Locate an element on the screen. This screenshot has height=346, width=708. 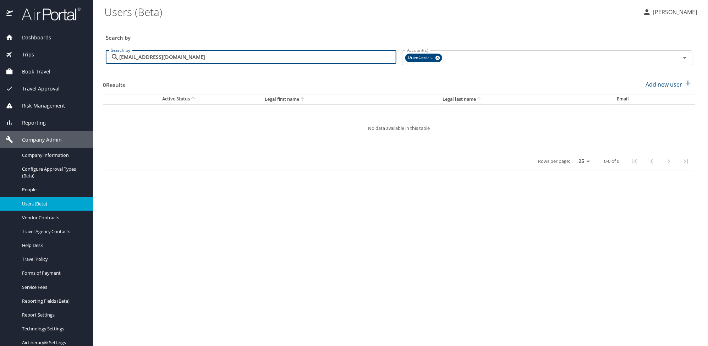
h1: Users (Beta) is located at coordinates (371, 12).